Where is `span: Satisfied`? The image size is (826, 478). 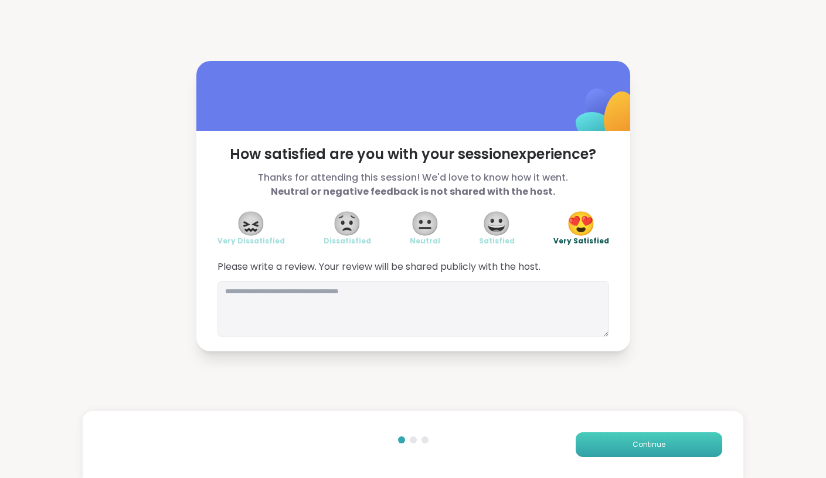 span: Satisfied is located at coordinates (496, 241).